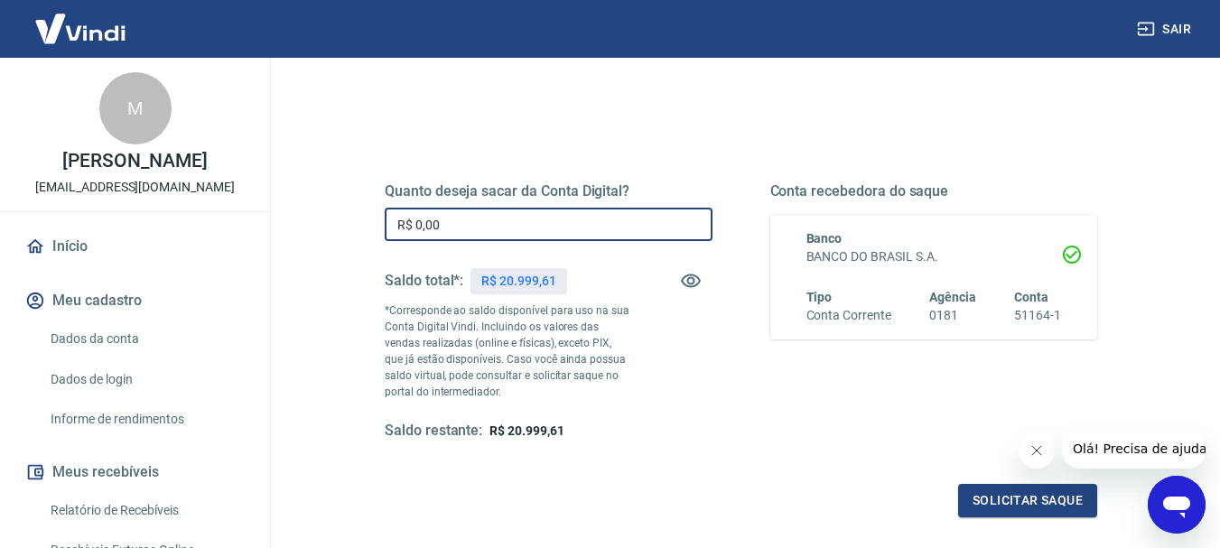  I want to click on a: Informe de rendimentos, so click(145, 419).